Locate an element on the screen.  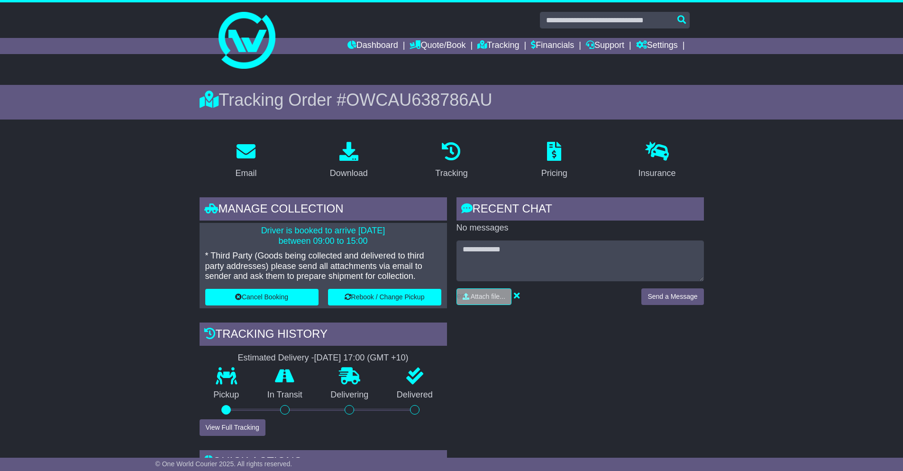
button: Rebook / Change Pickup is located at coordinates (385, 297).